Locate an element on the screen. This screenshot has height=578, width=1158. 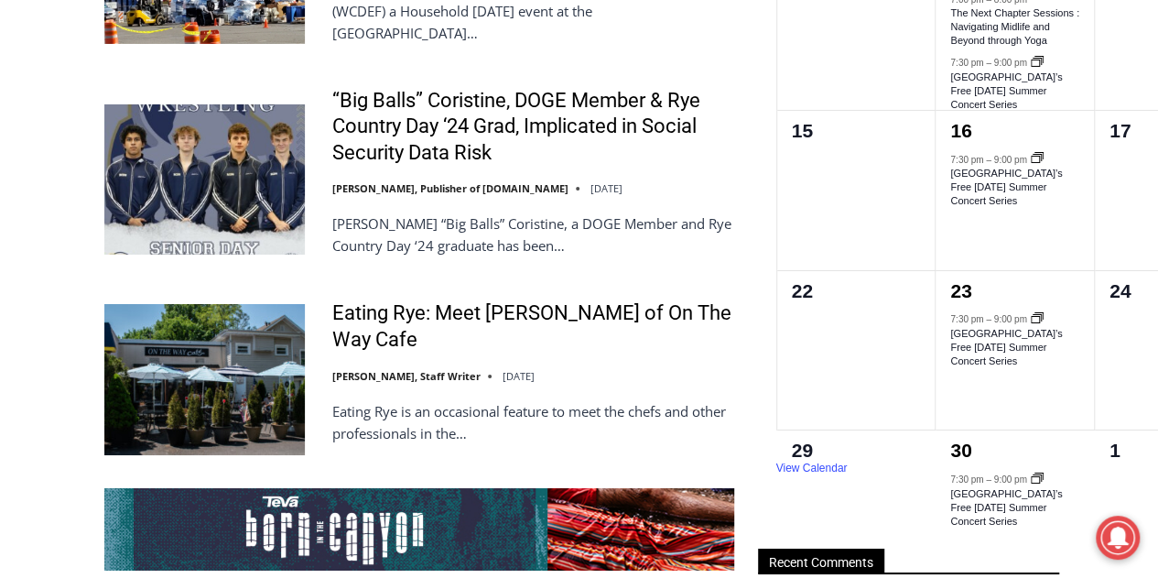
a: 30 is located at coordinates (960, 450).